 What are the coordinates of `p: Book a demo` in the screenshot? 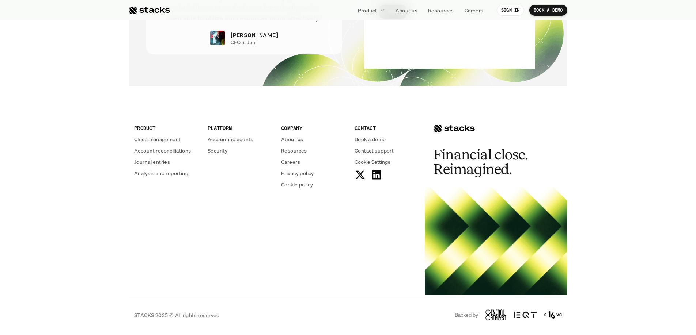 It's located at (370, 139).